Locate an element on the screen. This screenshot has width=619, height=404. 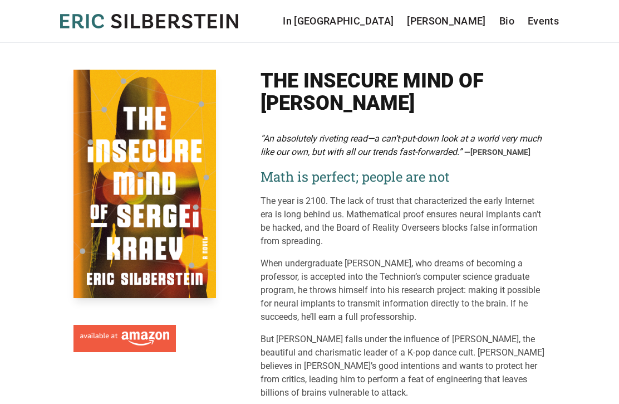
em: “An absolutely riveting read—a can’t-put-down look at a world very much like our own, but with al... is located at coordinates (401, 145).